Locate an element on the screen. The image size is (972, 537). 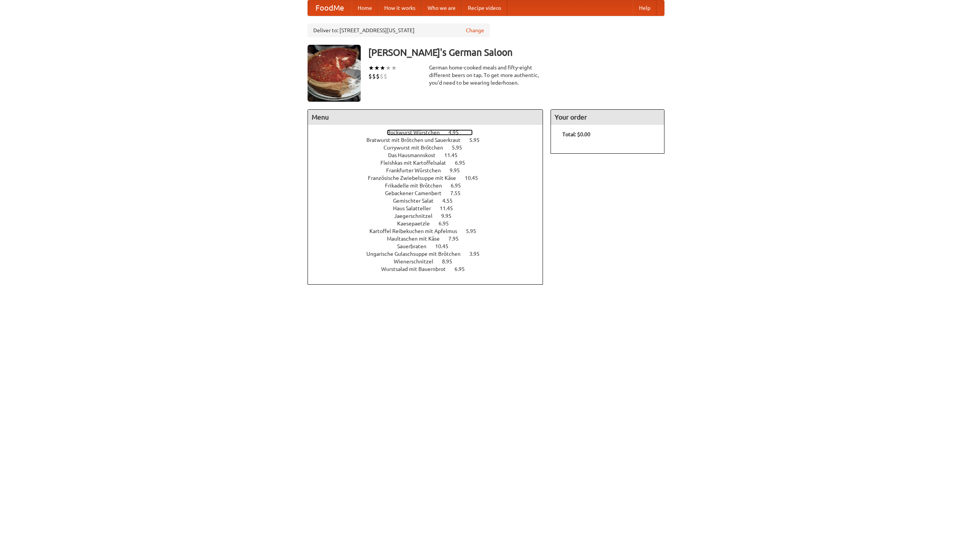
a: Kartoffel Reibekuchen mit Apfelmus 5.95 is located at coordinates (430, 231).